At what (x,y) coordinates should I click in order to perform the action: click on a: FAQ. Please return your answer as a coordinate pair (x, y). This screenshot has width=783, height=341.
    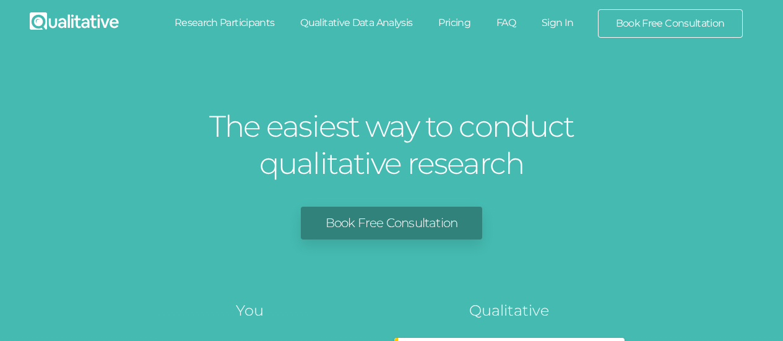
    Looking at the image, I should click on (506, 23).